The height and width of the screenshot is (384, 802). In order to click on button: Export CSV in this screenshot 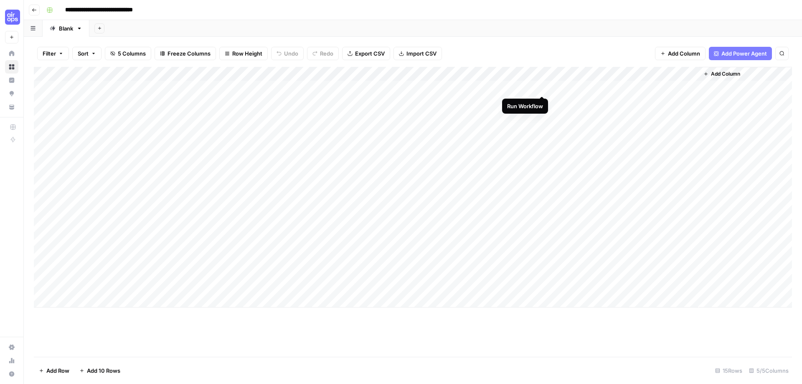, I will do `click(366, 53)`.